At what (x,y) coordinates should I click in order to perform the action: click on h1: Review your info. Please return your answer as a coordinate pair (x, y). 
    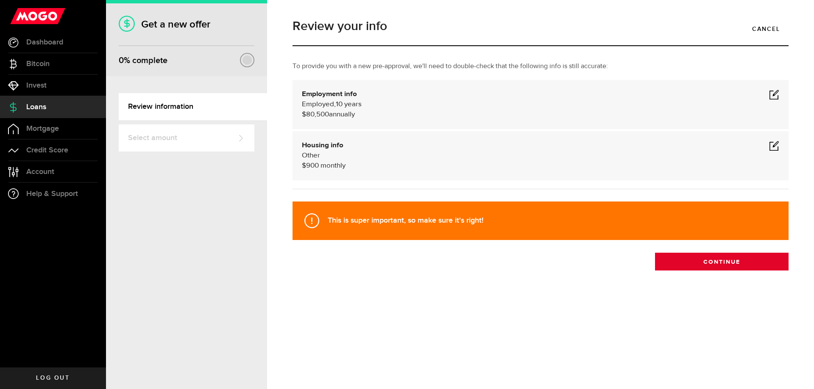
    Looking at the image, I should click on (540, 26).